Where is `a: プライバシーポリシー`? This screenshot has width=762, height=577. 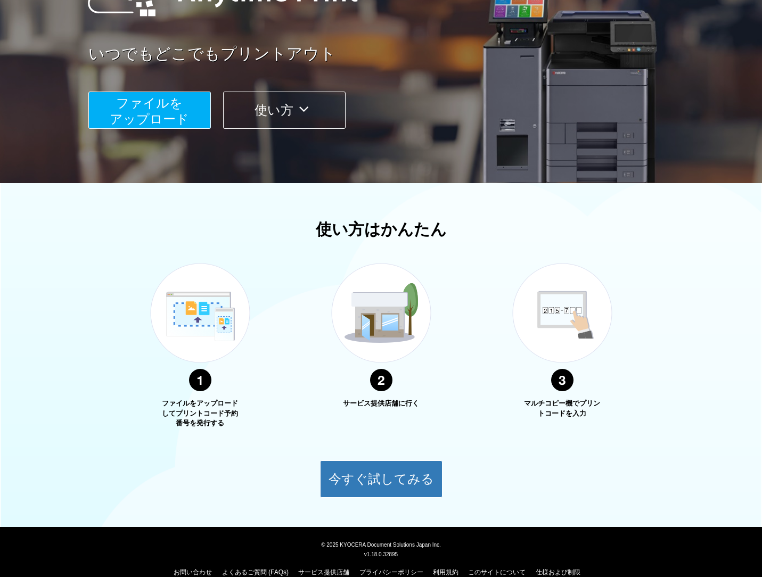 a: プライバシーポリシー is located at coordinates (392, 573).